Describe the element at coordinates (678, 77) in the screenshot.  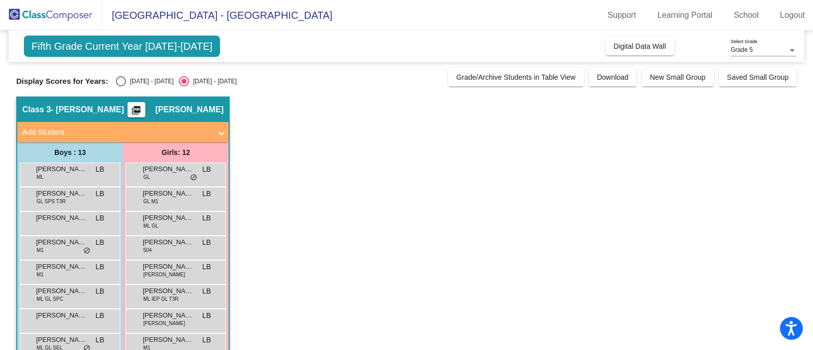
I see `span: New Small Group` at that location.